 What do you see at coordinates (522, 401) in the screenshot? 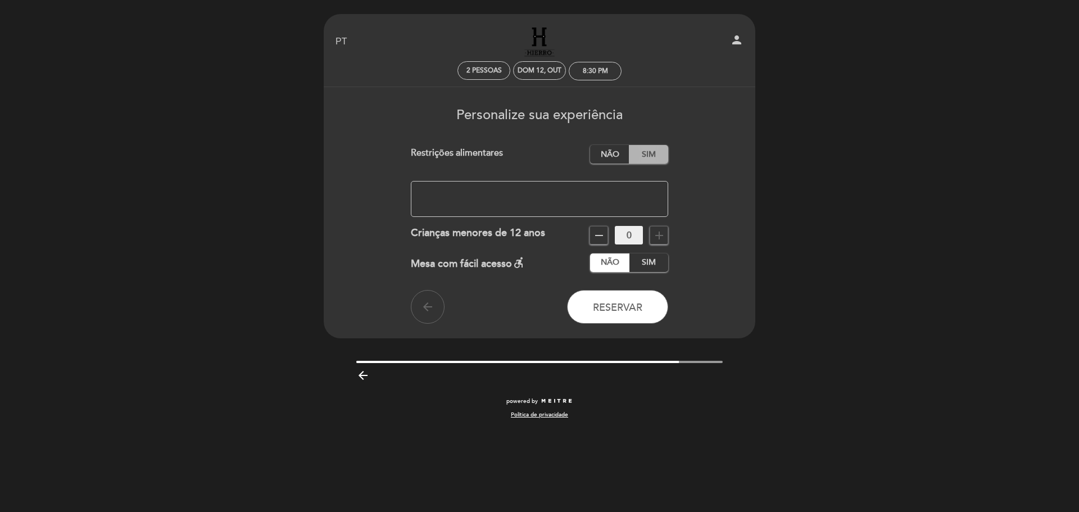
I see `span: powered by` at bounding box center [522, 401].